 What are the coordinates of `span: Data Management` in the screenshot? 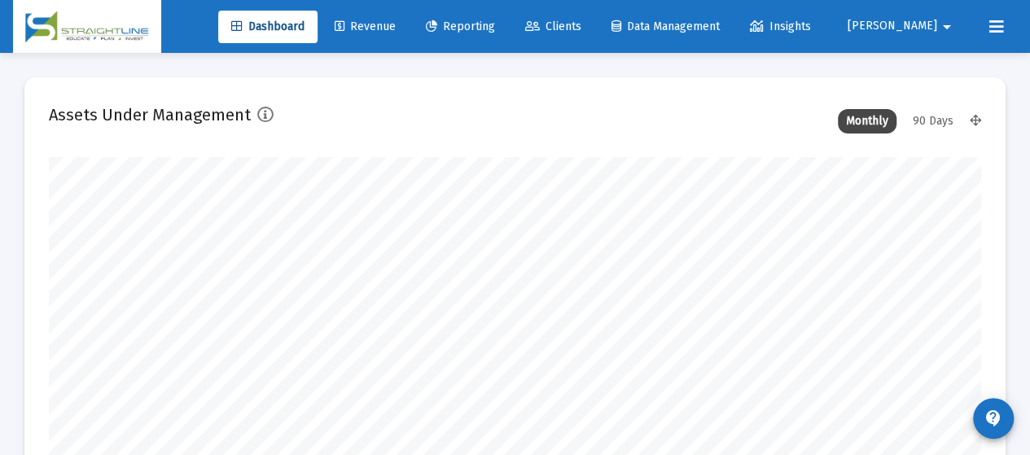 It's located at (665, 26).